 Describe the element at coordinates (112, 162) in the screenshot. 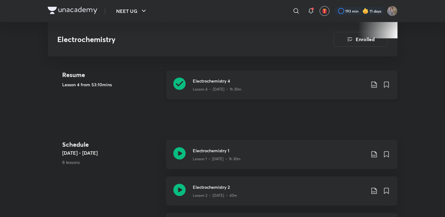

I see `p: 8 lessons` at that location.